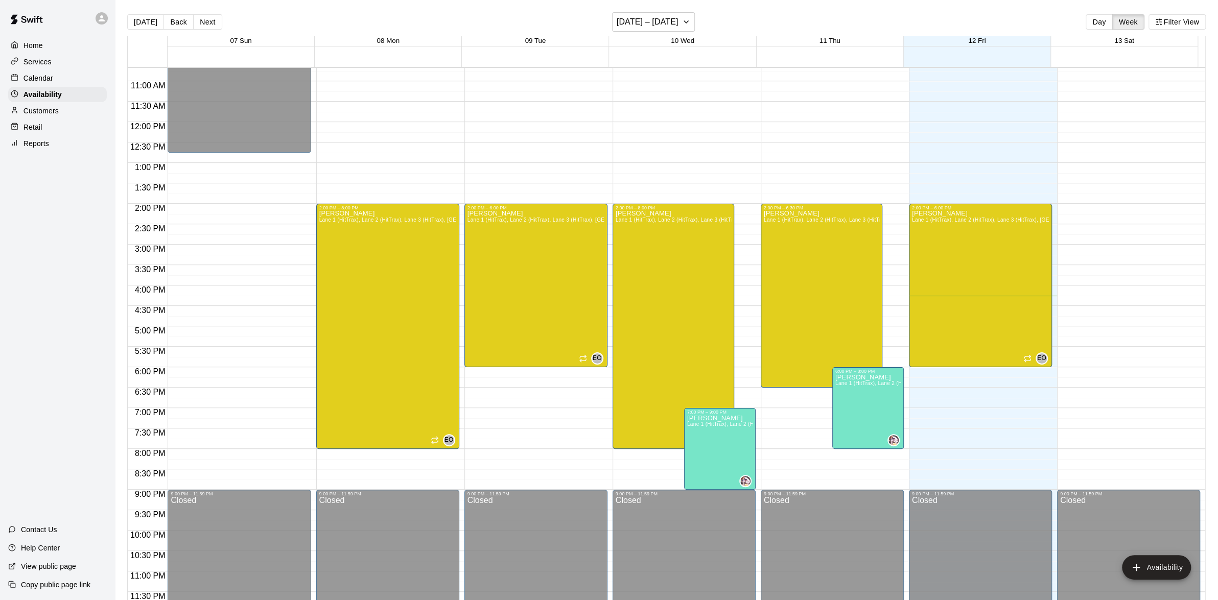  I want to click on span: 11 Thu, so click(830, 40).